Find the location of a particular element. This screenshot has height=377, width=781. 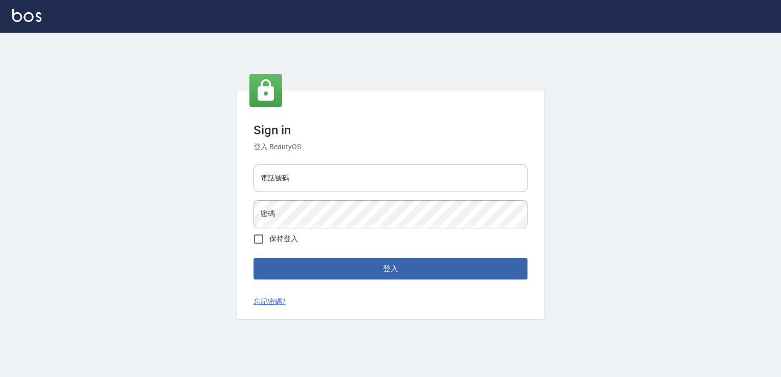

a: 忘記密碼? is located at coordinates (269, 302).